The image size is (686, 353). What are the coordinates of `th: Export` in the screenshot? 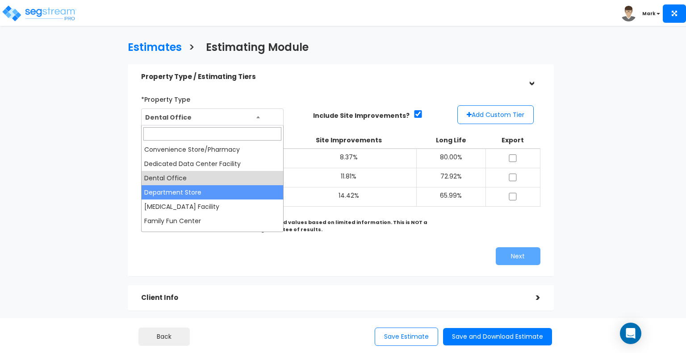 It's located at (513, 140).